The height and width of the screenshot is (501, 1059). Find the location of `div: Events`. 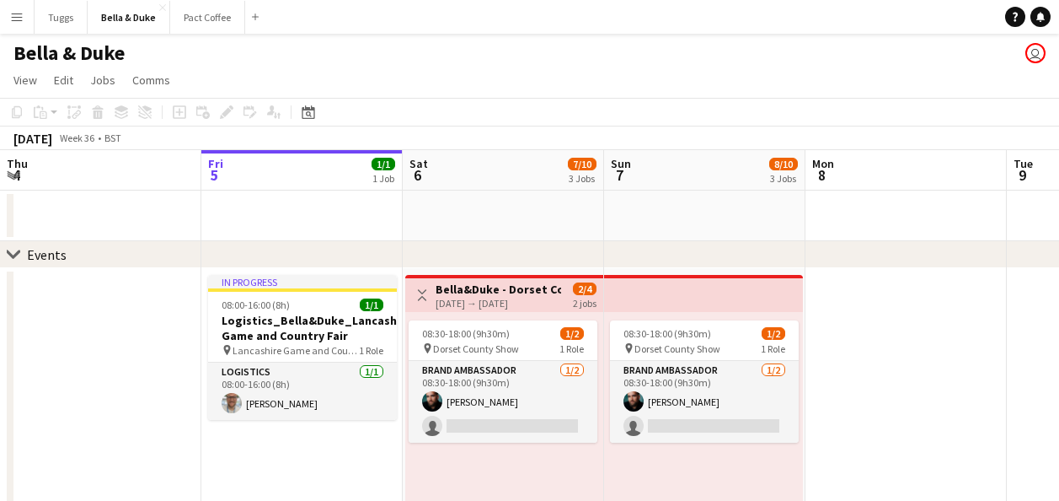

div: Events is located at coordinates (46, 255).